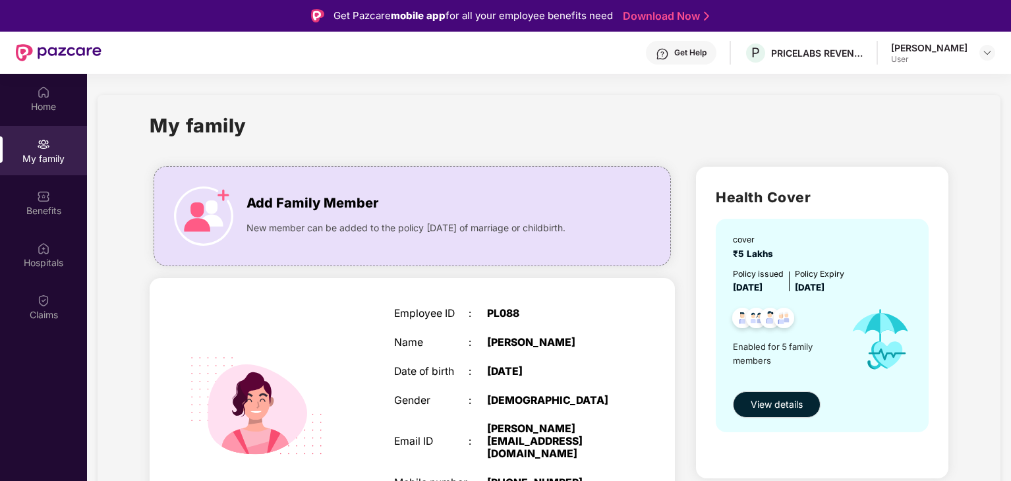 The width and height of the screenshot is (1011, 481). Describe the element at coordinates (822, 197) in the screenshot. I see `h2: Health Cover` at that location.